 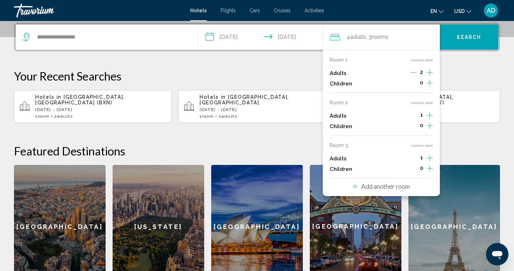 I want to click on span: , 3, so click(x=377, y=37).